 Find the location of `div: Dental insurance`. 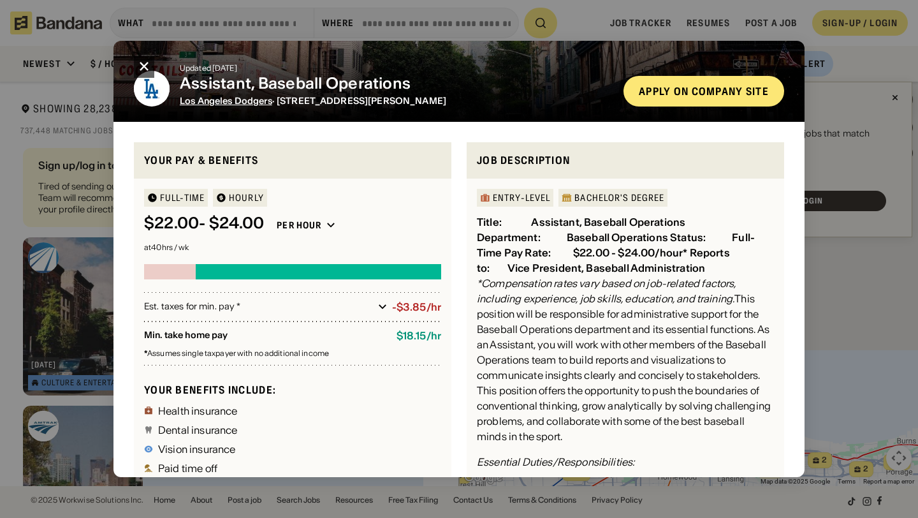

div: Dental insurance is located at coordinates (198, 430).